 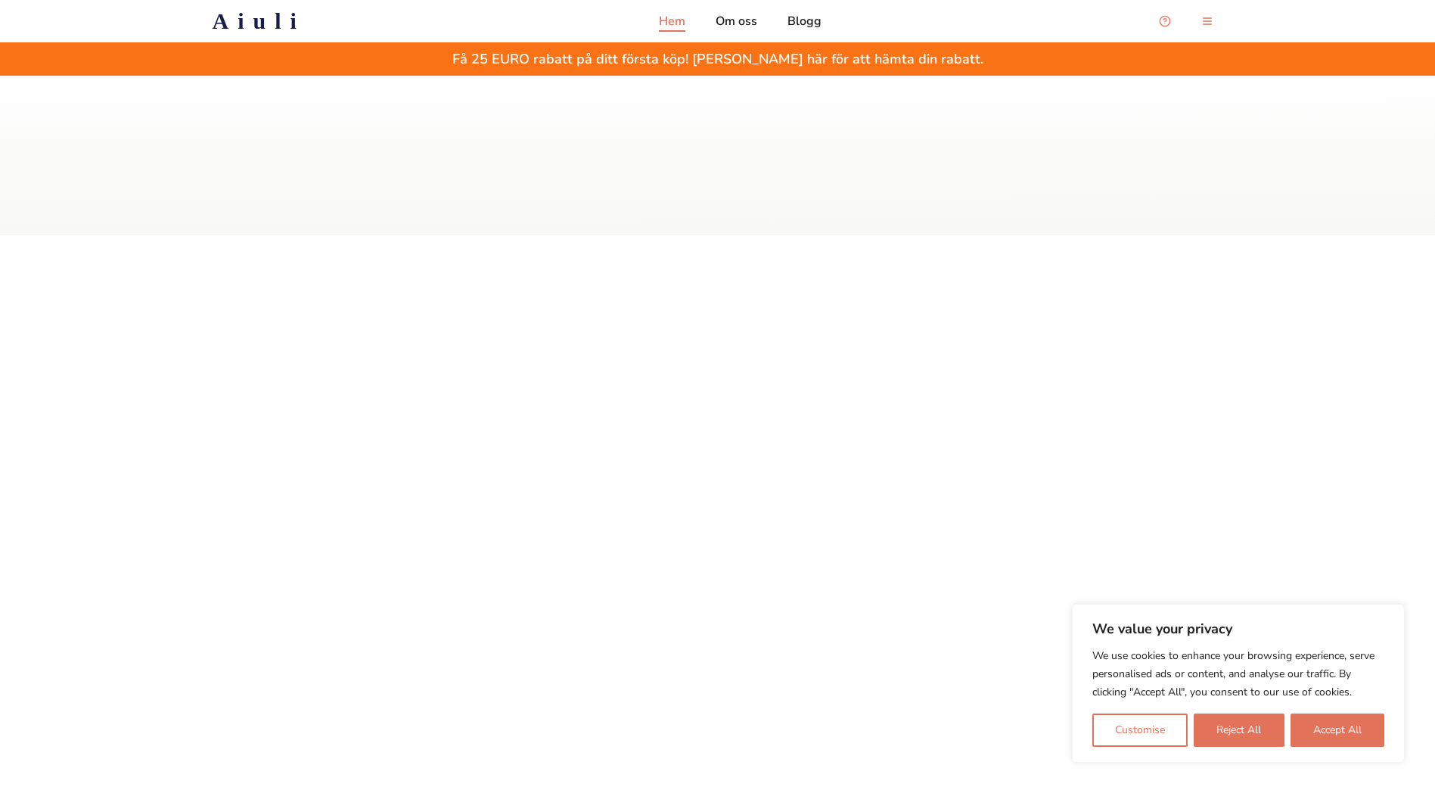 I want to click on p: Blogg, so click(x=804, y=21).